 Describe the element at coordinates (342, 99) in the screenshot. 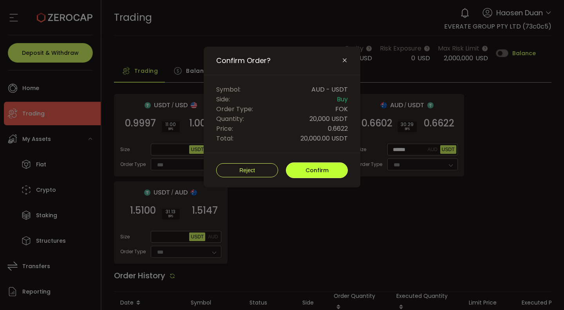

I see `span: Buy` at that location.